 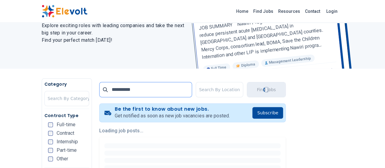 What do you see at coordinates (369, 153) in the screenshot?
I see `div: Chat Widget` at bounding box center [369, 153].